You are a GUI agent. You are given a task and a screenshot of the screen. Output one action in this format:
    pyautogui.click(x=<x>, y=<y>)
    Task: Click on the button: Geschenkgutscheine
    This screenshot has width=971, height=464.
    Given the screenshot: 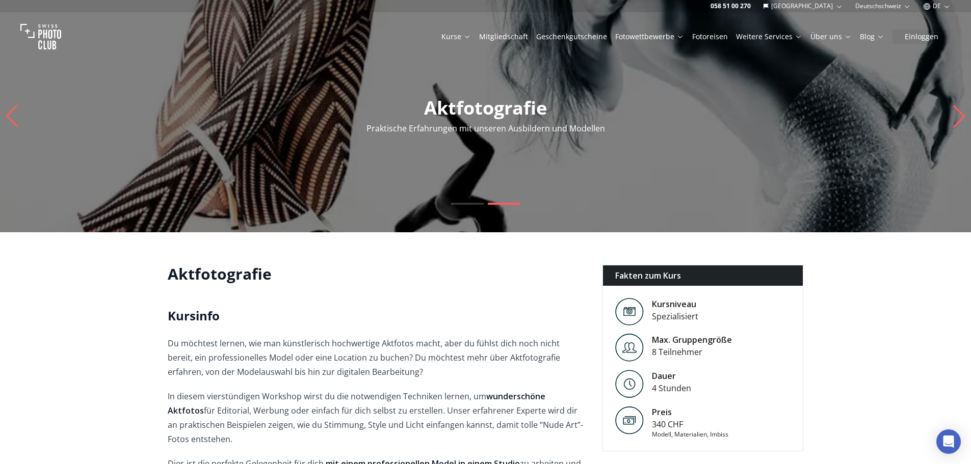 What is the action you would take?
    pyautogui.click(x=571, y=37)
    